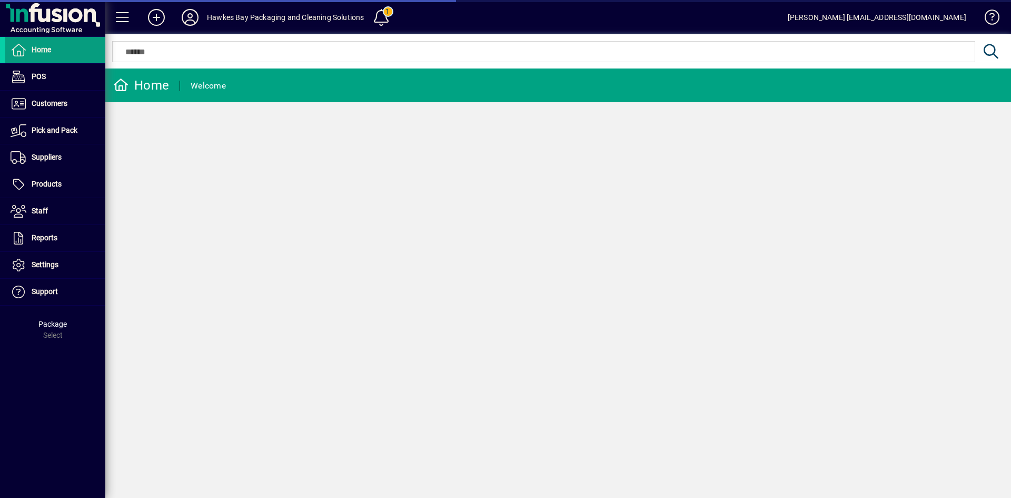 The height and width of the screenshot is (498, 1011). Describe the element at coordinates (54, 130) in the screenshot. I see `span: Pick and Pack` at that location.